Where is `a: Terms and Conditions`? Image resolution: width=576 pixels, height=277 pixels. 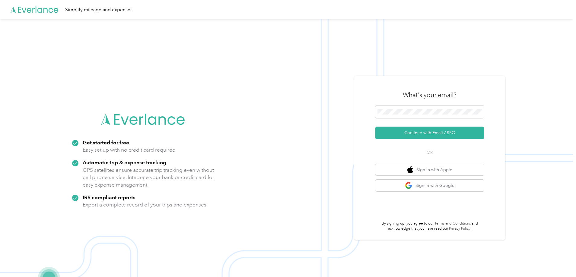 a: Terms and Conditions is located at coordinates (452, 223).